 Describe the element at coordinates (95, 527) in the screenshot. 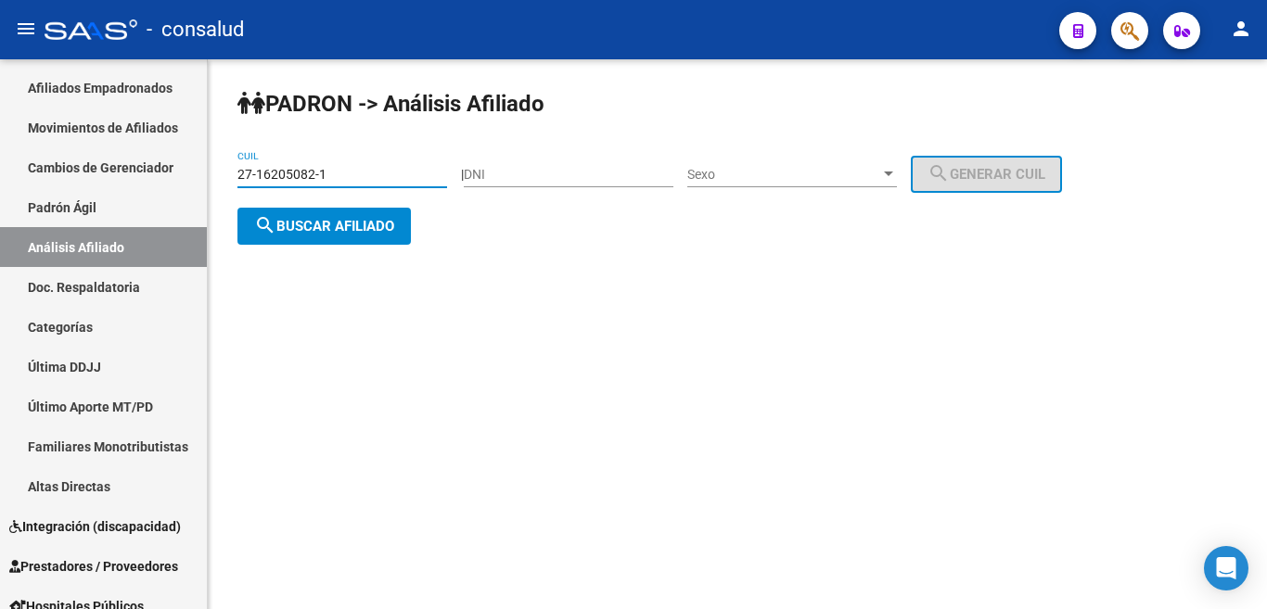

I see `span: Integración (discapacidad)` at that location.